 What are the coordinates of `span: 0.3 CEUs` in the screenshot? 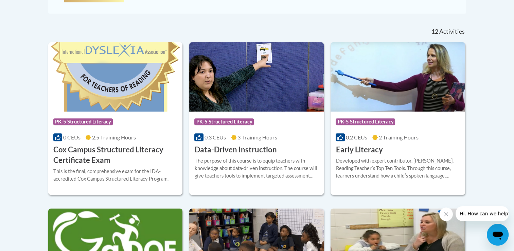 It's located at (215, 137).